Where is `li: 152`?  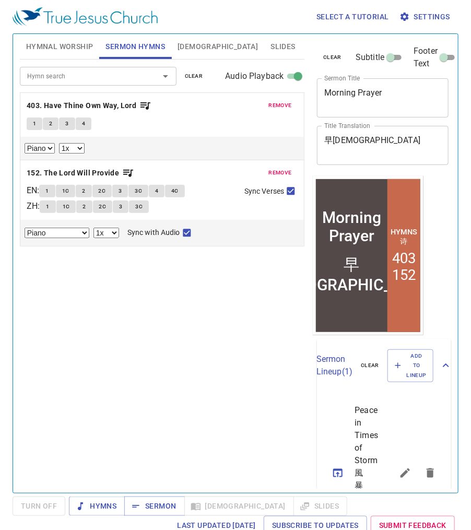
li: 152 is located at coordinates (91, 99).